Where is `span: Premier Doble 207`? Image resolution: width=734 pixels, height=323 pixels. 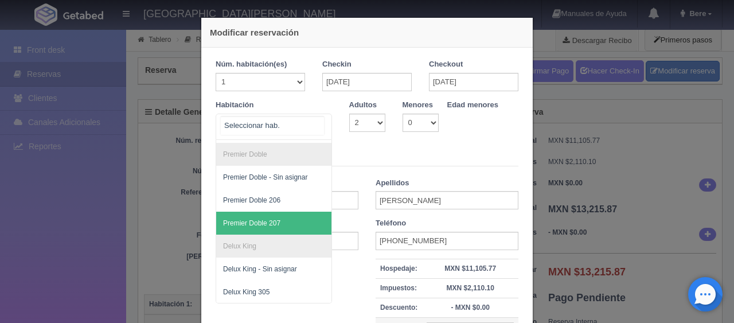
span: Premier Doble 207 is located at coordinates (252, 223).